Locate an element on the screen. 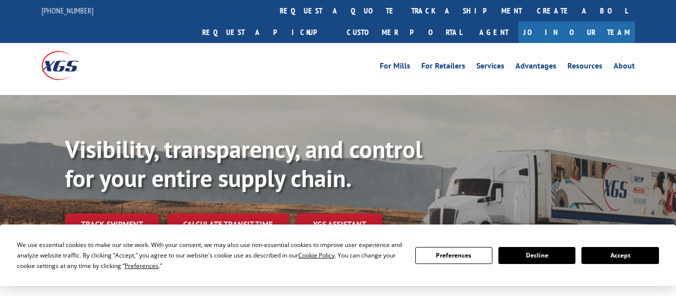 The height and width of the screenshot is (296, 676). a: For Retailers is located at coordinates (443, 68).